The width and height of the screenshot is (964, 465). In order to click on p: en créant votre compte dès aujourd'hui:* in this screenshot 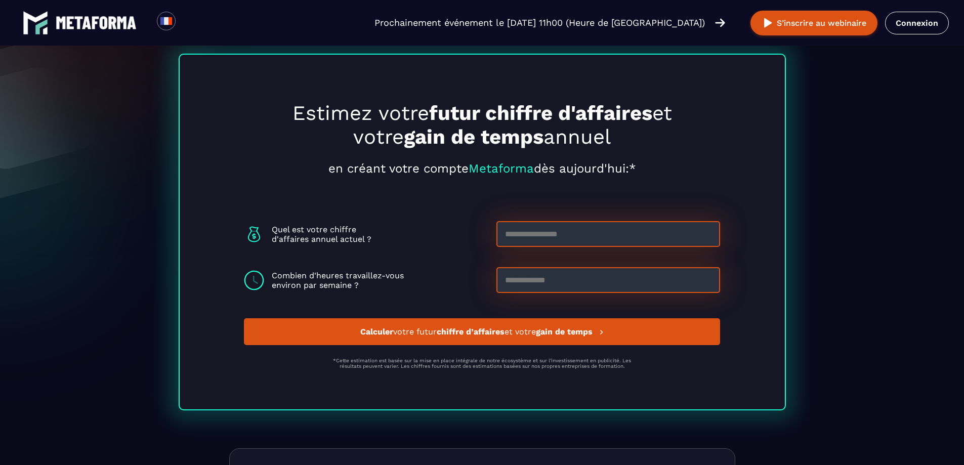, I will do `click(482, 169)`.